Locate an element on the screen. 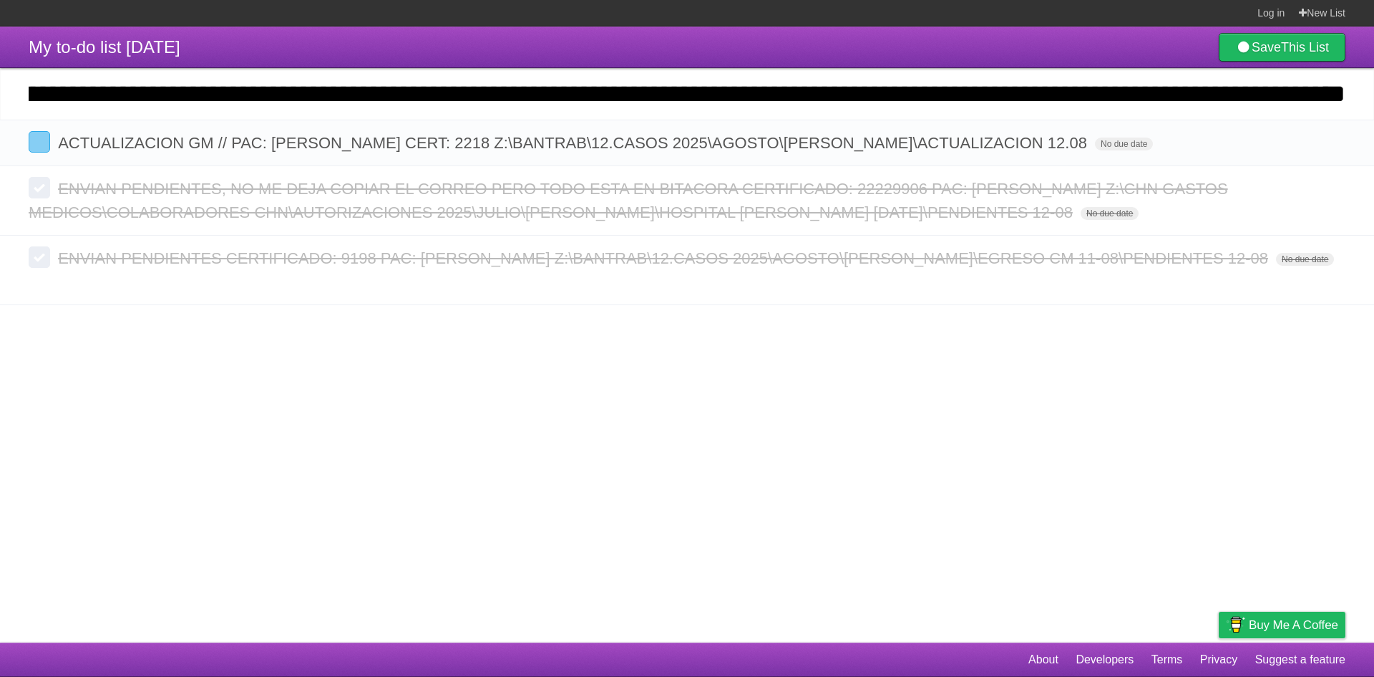  a: Privacy is located at coordinates (1219, 659).